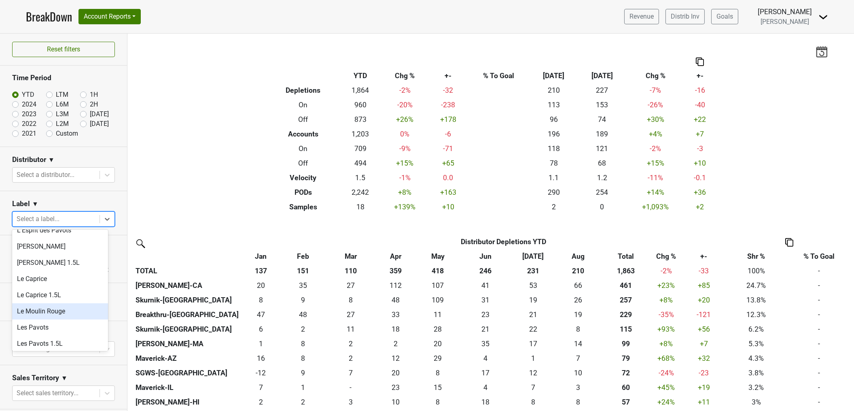  Describe the element at coordinates (438, 344) in the screenshot. I see `td: 20.167` at that location.